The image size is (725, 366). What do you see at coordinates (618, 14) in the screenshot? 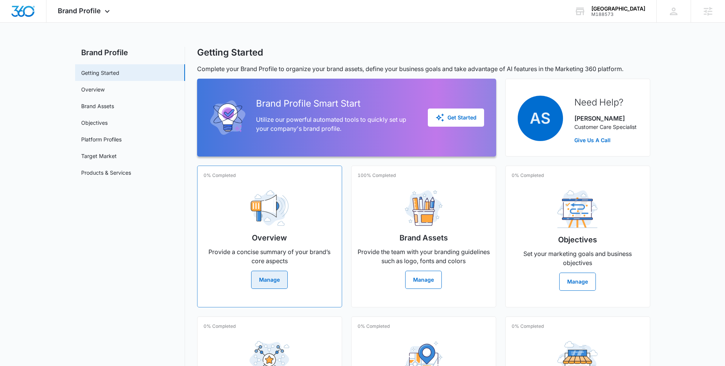
I see `div: account id` at bounding box center [618, 14].